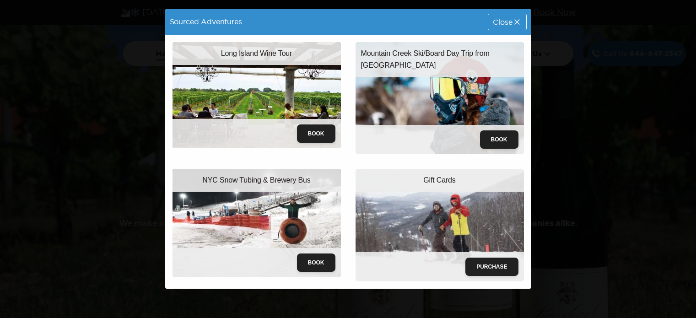 This screenshot has height=318, width=696. What do you see at coordinates (256, 180) in the screenshot?
I see `p: NYC Snow Tubing & Brewery Bus` at bounding box center [256, 180].